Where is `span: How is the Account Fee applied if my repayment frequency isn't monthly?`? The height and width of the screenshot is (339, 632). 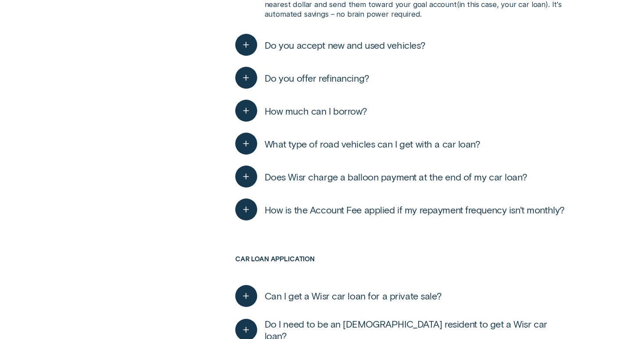 span: How is the Account Fee applied if my repayment frequency isn't monthly? is located at coordinates (414, 209).